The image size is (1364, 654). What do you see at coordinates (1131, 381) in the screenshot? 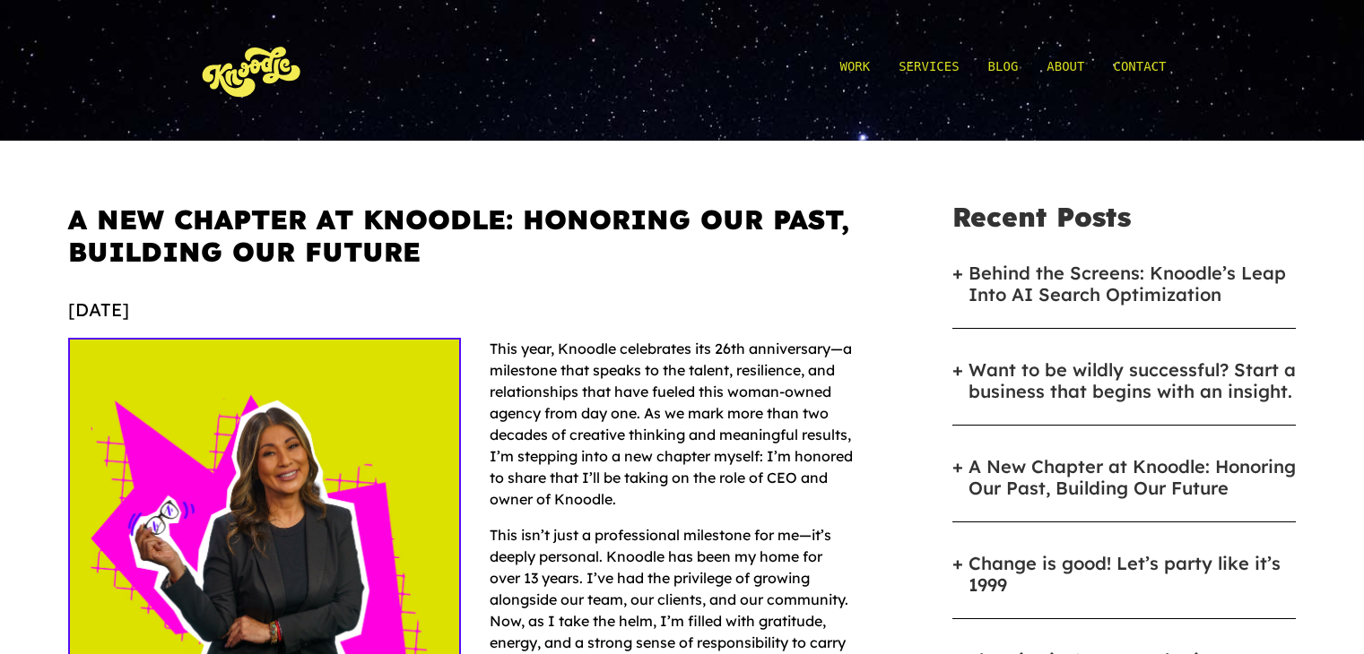
I see `a: Want to be wildly successful? Start a business that begins with an insight.` at bounding box center [1131, 381].